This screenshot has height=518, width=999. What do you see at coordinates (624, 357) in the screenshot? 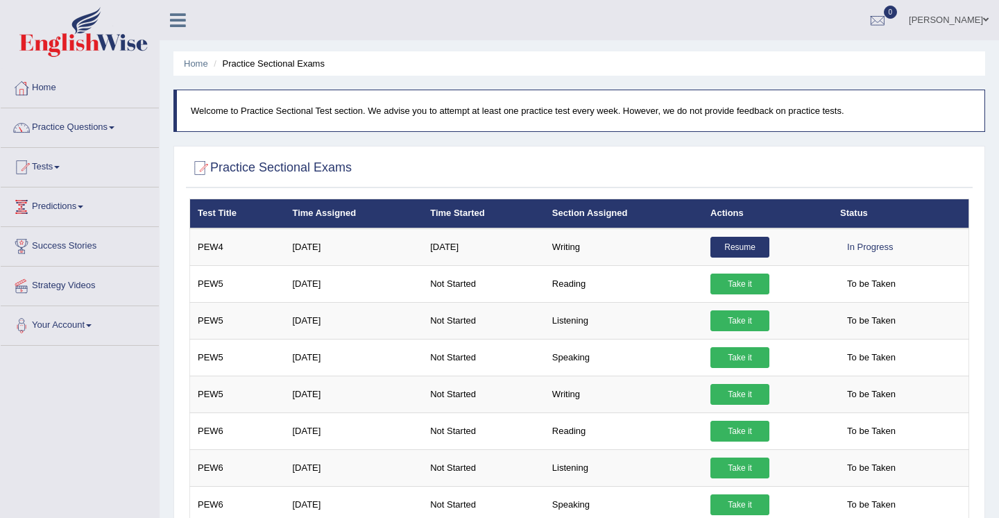
I see `td: Speaking` at bounding box center [624, 357].